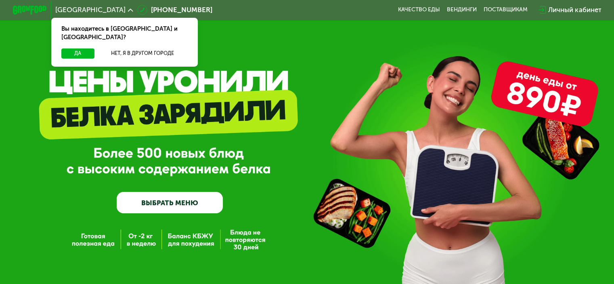  Describe the element at coordinates (170, 202) in the screenshot. I see `a: ВЫБРАТЬ МЕНЮ` at that location.